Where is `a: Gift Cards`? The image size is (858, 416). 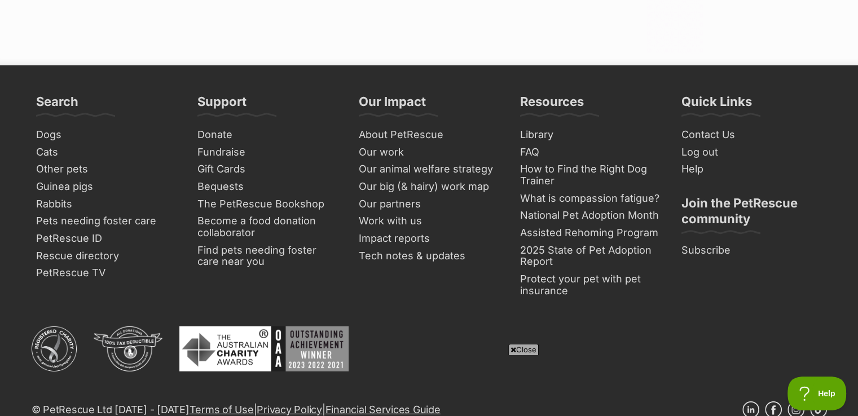
a: Gift Cards is located at coordinates (268, 169).